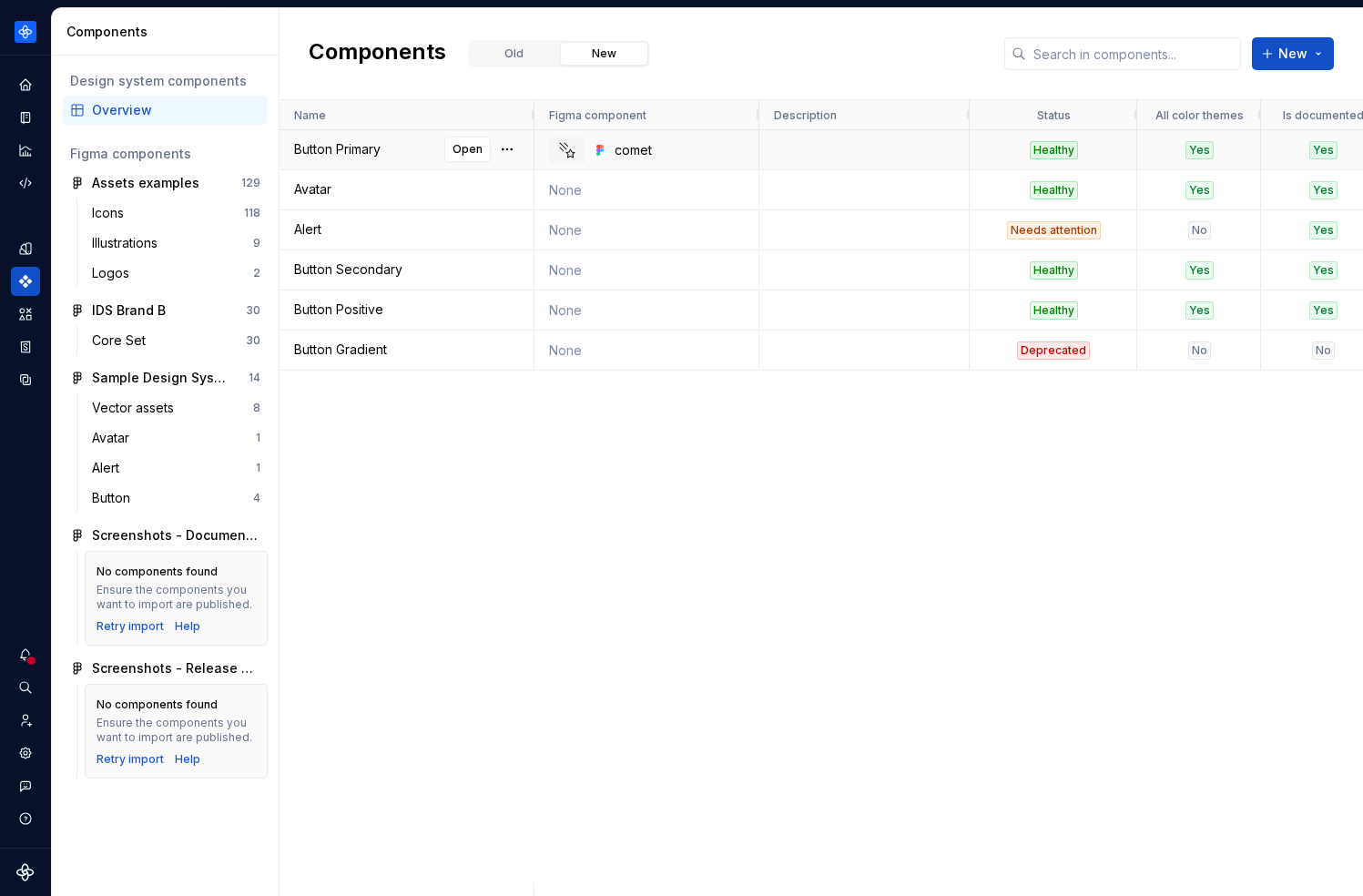 The width and height of the screenshot is (1363, 896). What do you see at coordinates (165, 154) in the screenshot?
I see `div: Figma components` at bounding box center [165, 154].